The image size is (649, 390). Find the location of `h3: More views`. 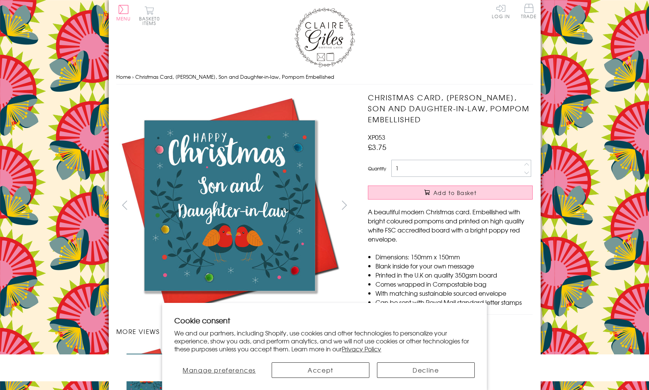

h3: More views is located at coordinates (235, 332).